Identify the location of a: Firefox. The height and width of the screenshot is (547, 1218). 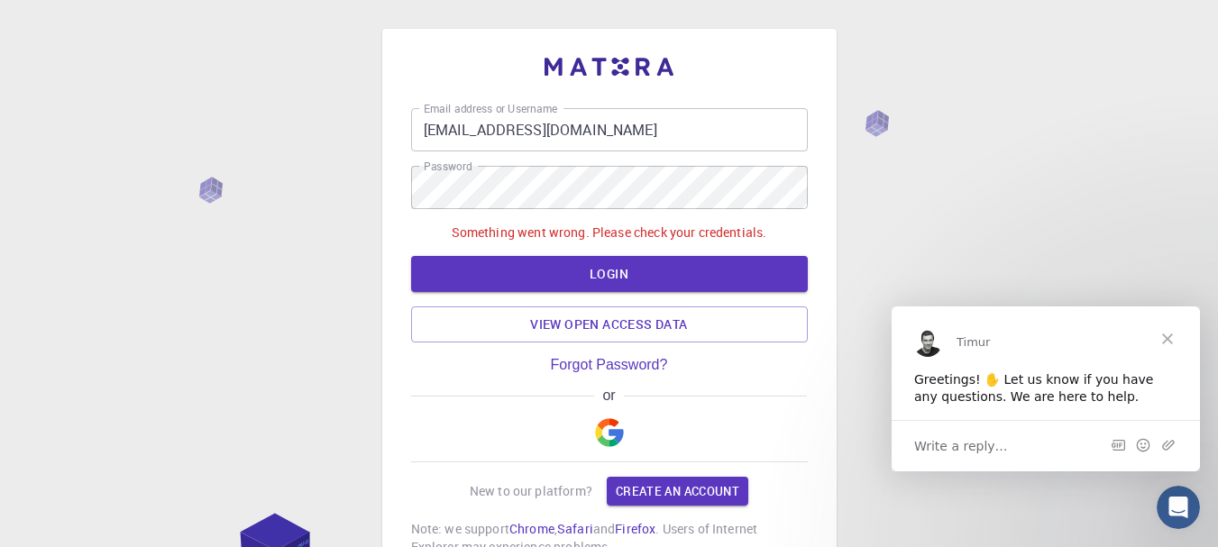
(634, 528).